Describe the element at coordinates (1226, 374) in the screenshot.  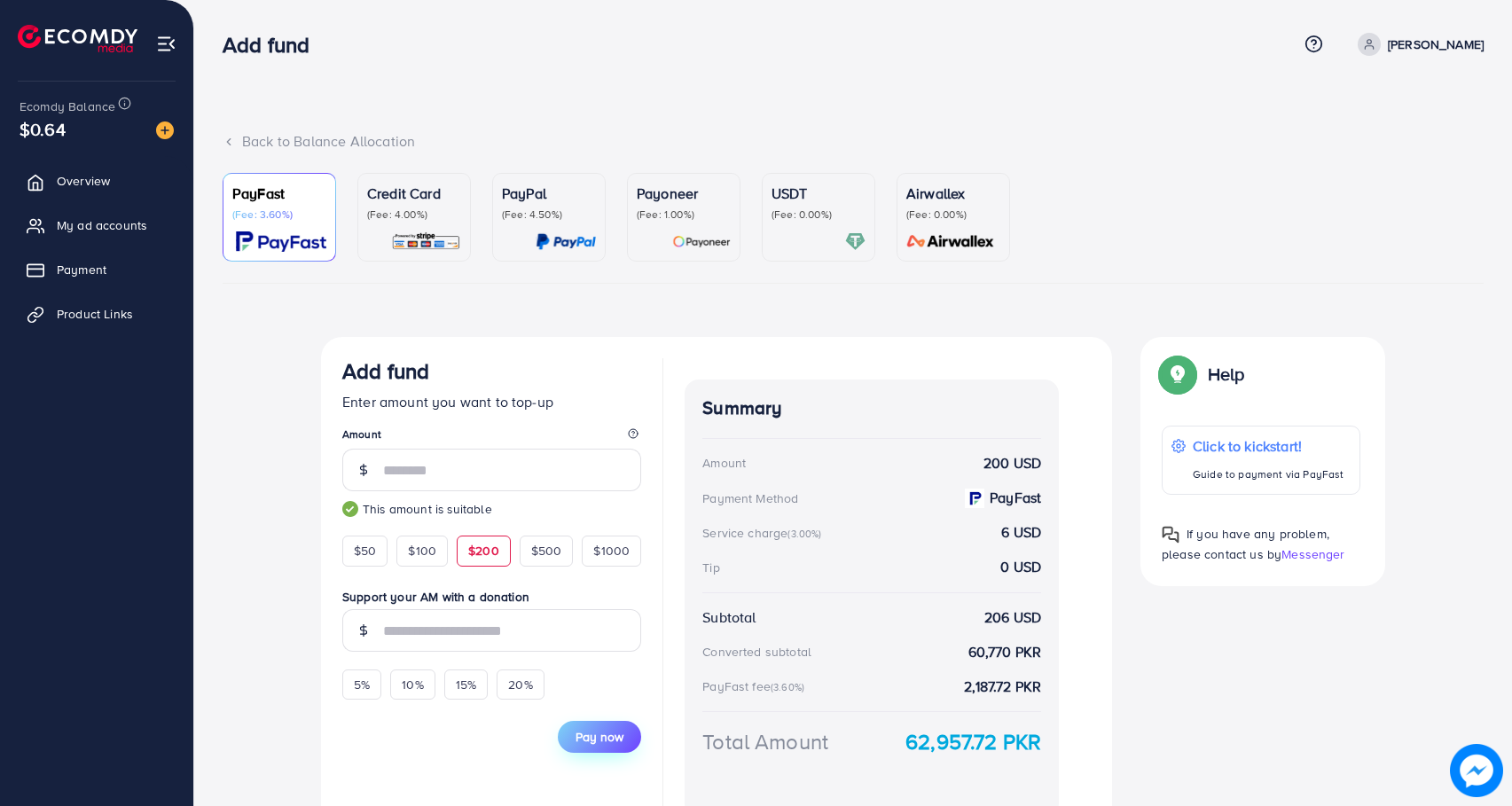
I see `p: Help` at that location.